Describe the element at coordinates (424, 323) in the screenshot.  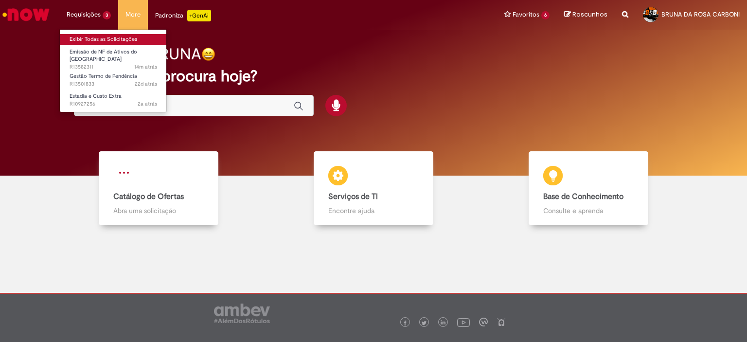
I see `img: logo_footer_twitter.png` at that location.